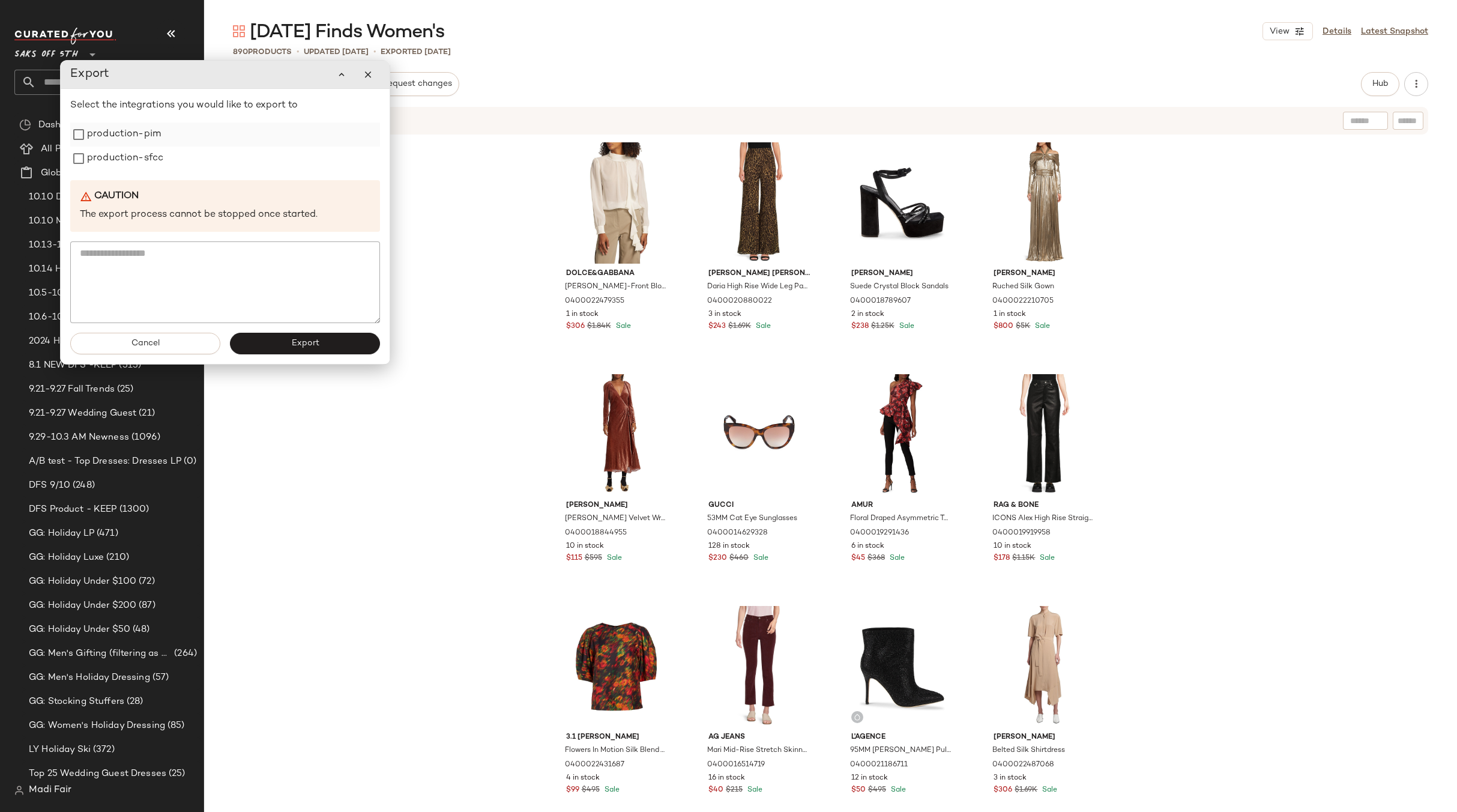  What do you see at coordinates (1044, 435) in the screenshot?
I see `img: 0400019919958_BLACK` at bounding box center [1044, 435].